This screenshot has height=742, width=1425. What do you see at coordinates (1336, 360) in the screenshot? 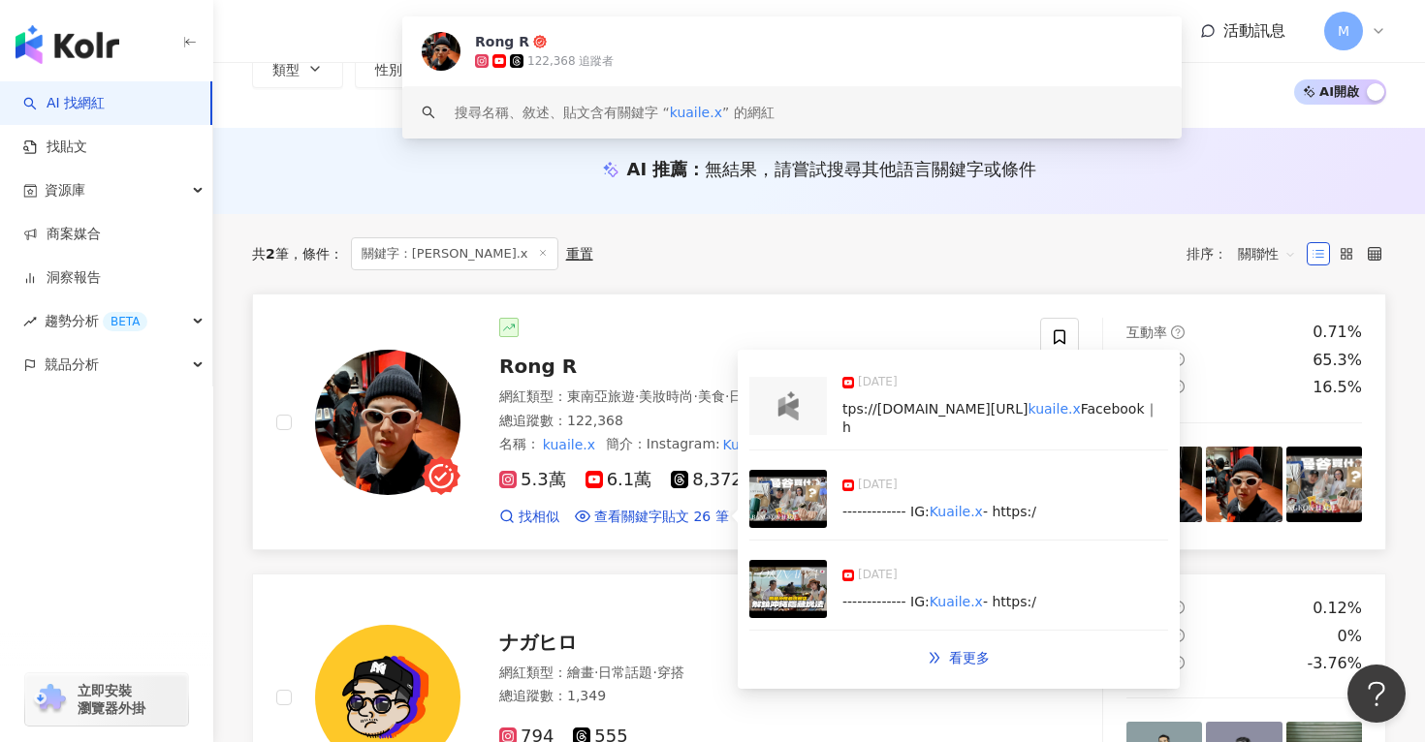
I see `div: 65.3%` at bounding box center [1336, 360].